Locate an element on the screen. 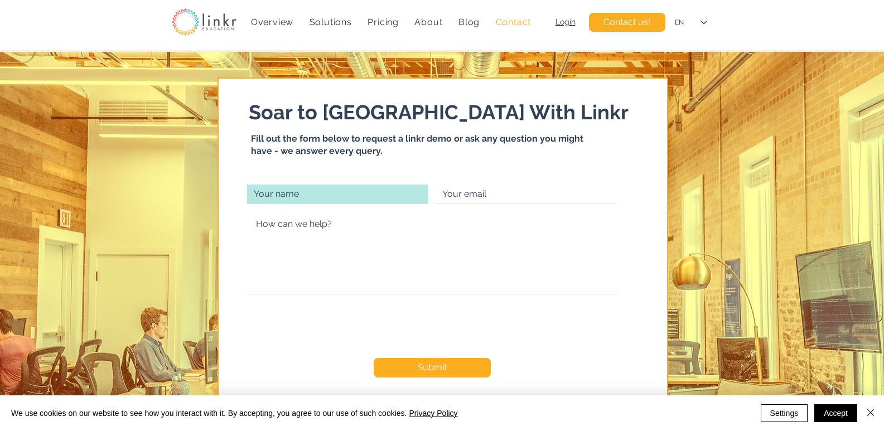  a: Pricing is located at coordinates (383, 22).